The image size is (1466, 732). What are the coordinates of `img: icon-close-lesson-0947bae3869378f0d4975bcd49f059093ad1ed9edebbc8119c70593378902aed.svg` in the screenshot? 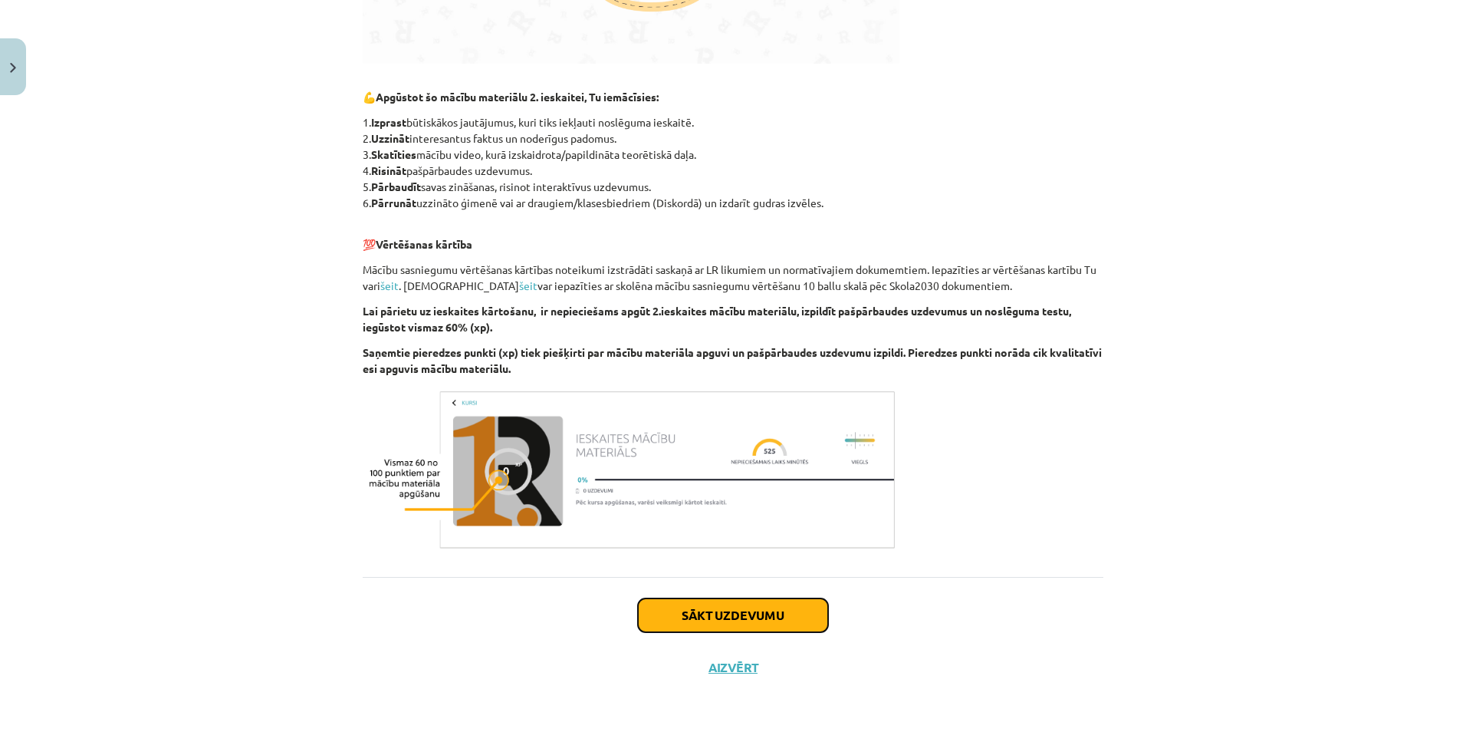 It's located at (13, 67).